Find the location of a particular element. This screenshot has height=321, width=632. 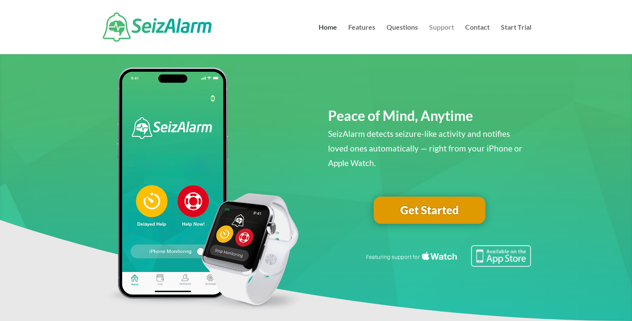

img: SeizAlarm is located at coordinates (157, 27).